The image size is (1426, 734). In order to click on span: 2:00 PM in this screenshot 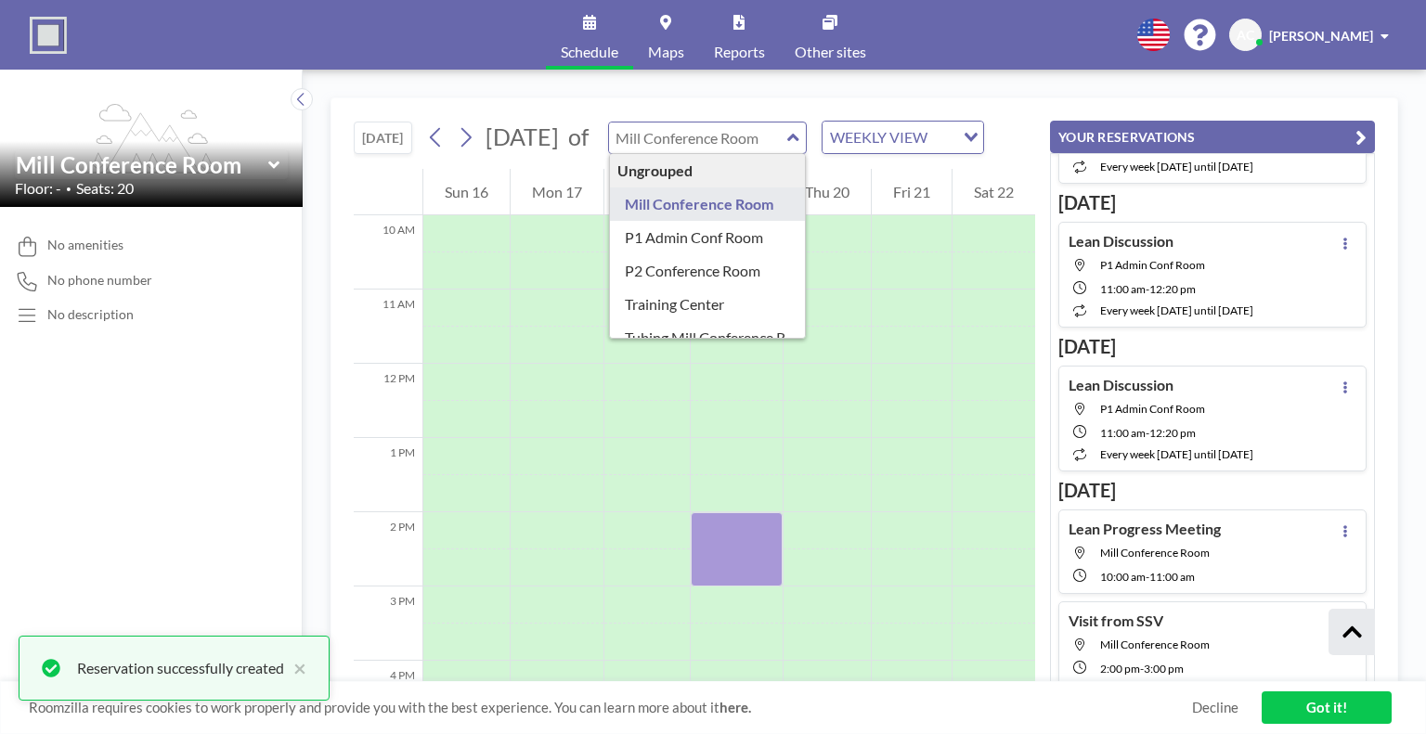, I will do `click(1120, 669)`.